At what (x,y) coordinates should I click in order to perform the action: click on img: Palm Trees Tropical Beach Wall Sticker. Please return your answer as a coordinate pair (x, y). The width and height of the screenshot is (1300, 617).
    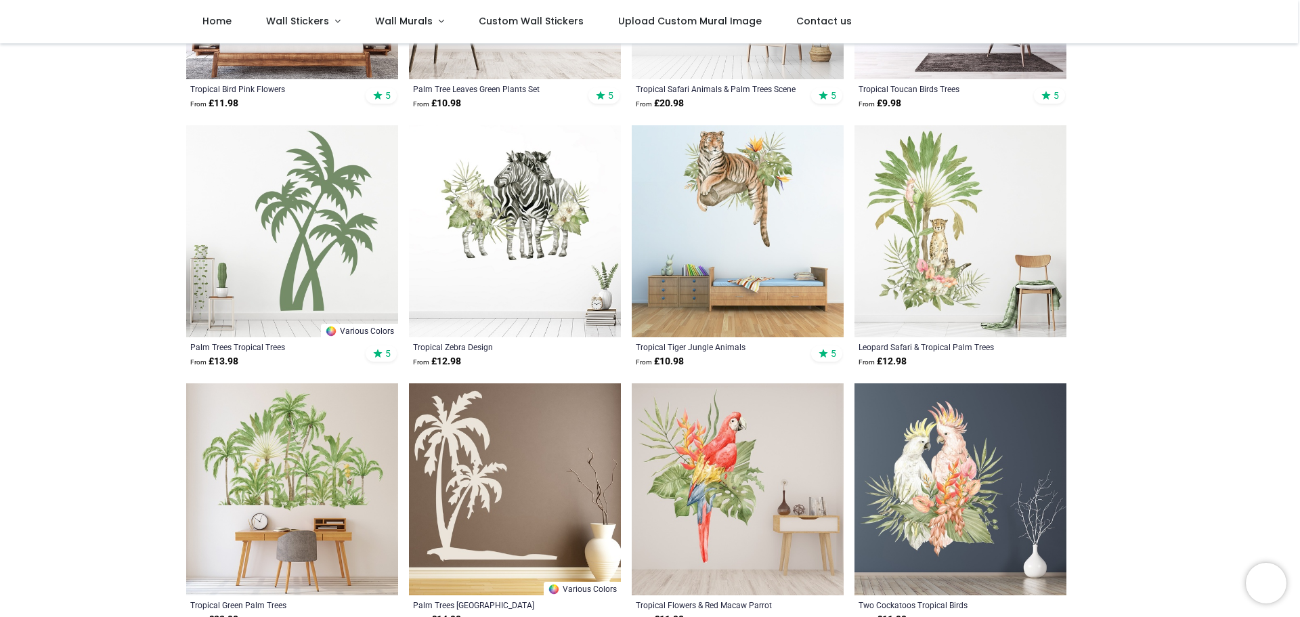
    Looking at the image, I should click on (515, 489).